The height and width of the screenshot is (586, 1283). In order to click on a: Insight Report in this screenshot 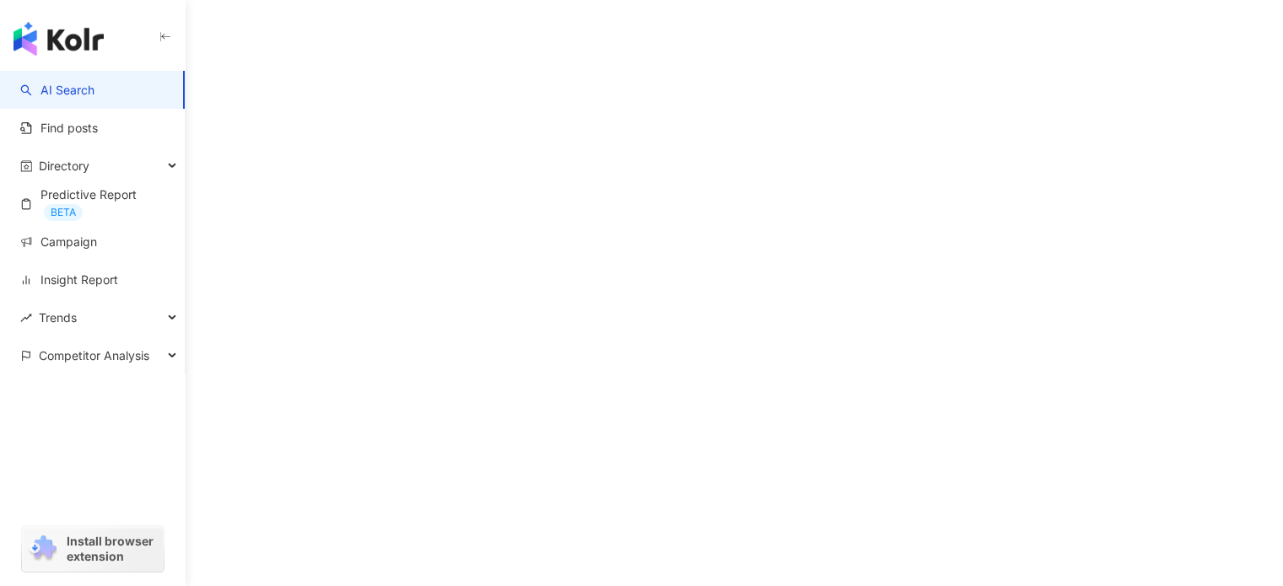, I will do `click(69, 280)`.